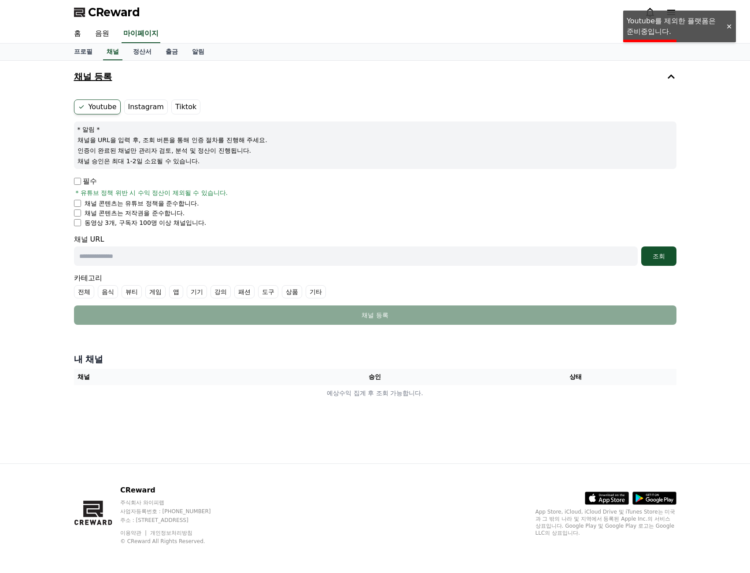 The image size is (750, 573). I want to click on span: CReward, so click(114, 12).